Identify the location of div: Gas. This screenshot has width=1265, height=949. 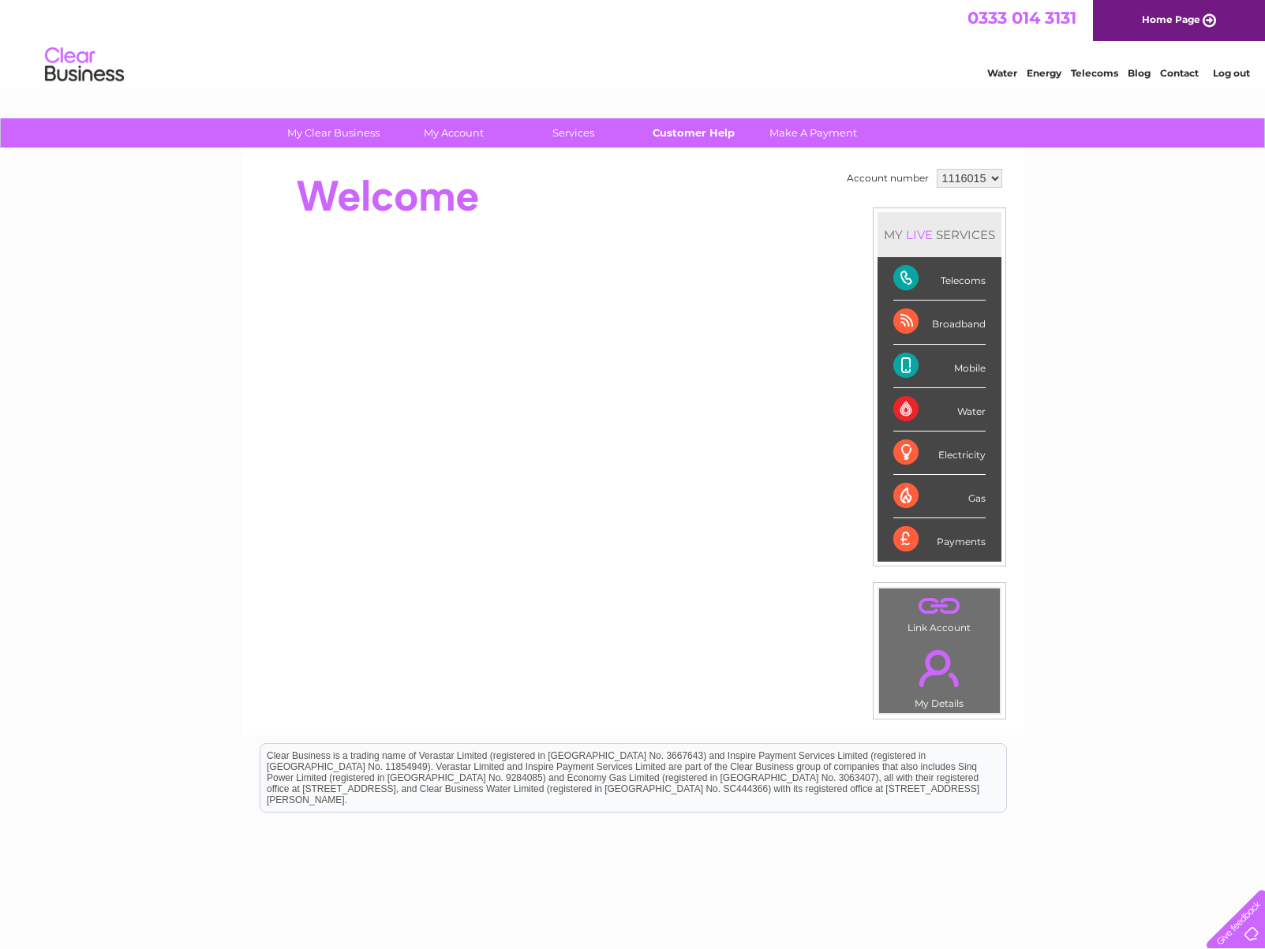
(939, 496).